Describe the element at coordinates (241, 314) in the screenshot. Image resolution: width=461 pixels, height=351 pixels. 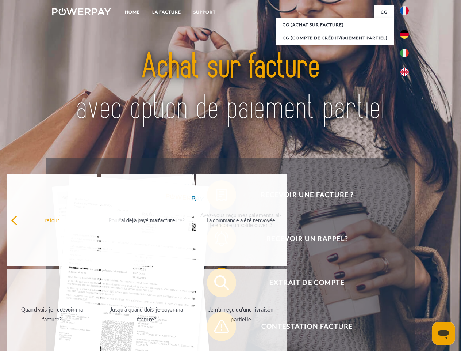
I see `div: Je n'ai reçu qu'une livraison partielle` at that location.